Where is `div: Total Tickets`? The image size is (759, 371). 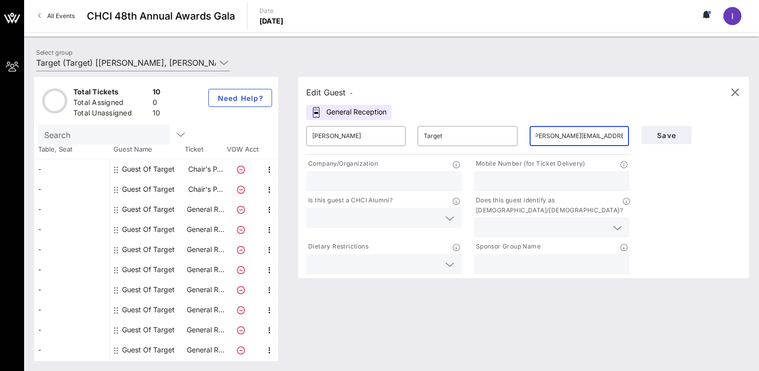
div: Total Tickets is located at coordinates (111, 93).